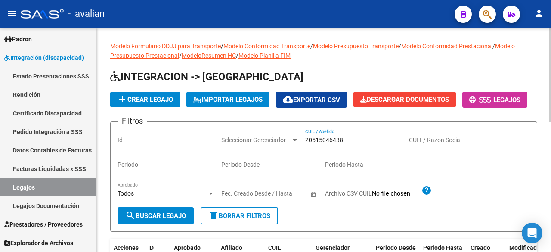 This screenshot has height=252, width=551. Describe the element at coordinates (443, 248) in the screenshot. I see `span: Periodo Hasta` at that location.